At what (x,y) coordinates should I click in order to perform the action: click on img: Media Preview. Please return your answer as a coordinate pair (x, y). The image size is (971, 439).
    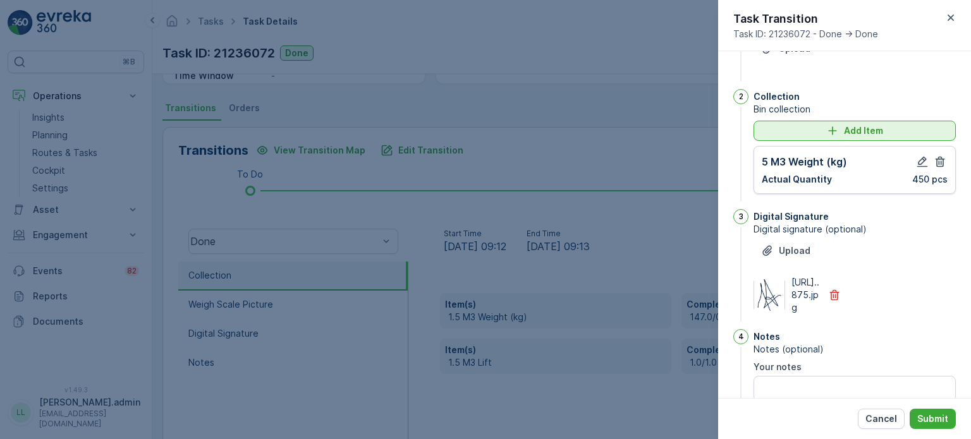
    Looking at the image, I should click on (769, 295).